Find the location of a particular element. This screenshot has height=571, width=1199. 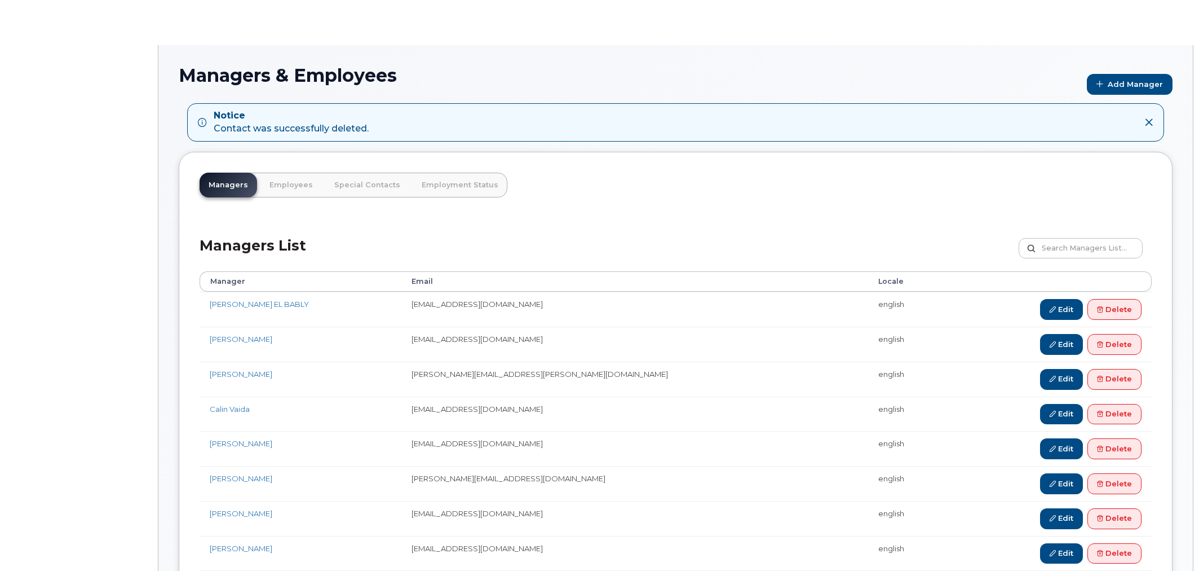

a: Employment Status is located at coordinates (460, 185).